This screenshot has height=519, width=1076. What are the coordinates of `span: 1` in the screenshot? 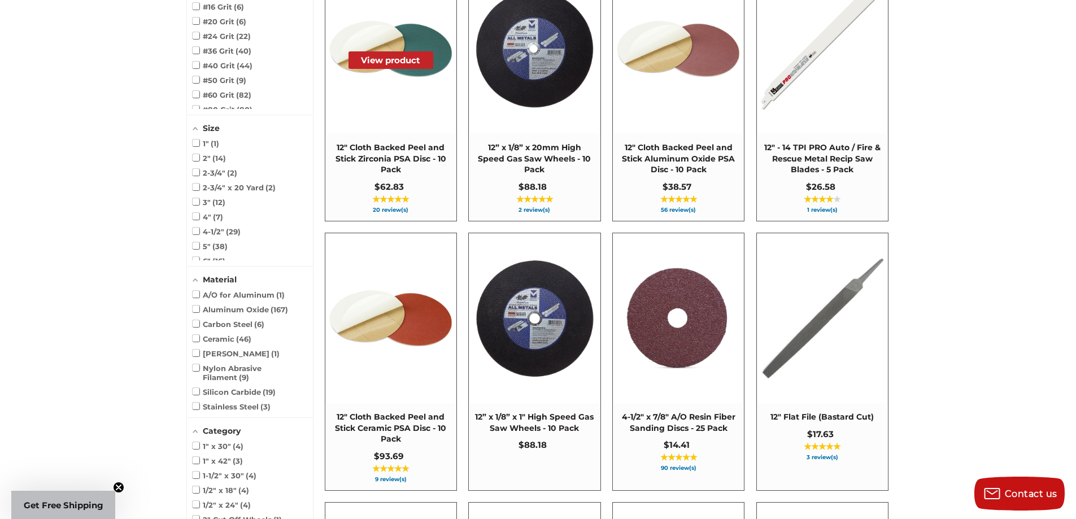 It's located at (215, 143).